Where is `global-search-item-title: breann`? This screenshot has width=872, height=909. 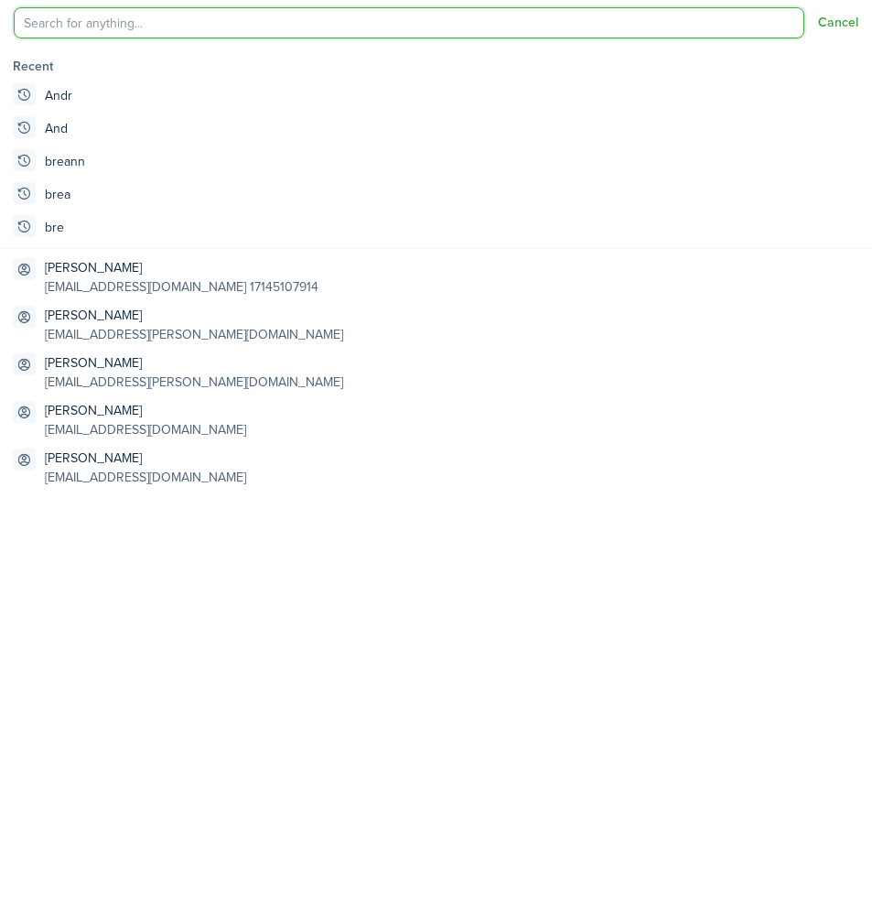 global-search-item-title: breann is located at coordinates (65, 161).